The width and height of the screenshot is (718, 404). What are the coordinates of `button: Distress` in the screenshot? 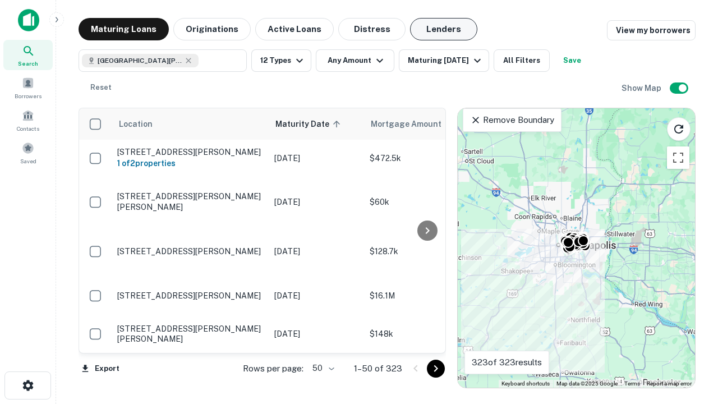 It's located at (372, 29).